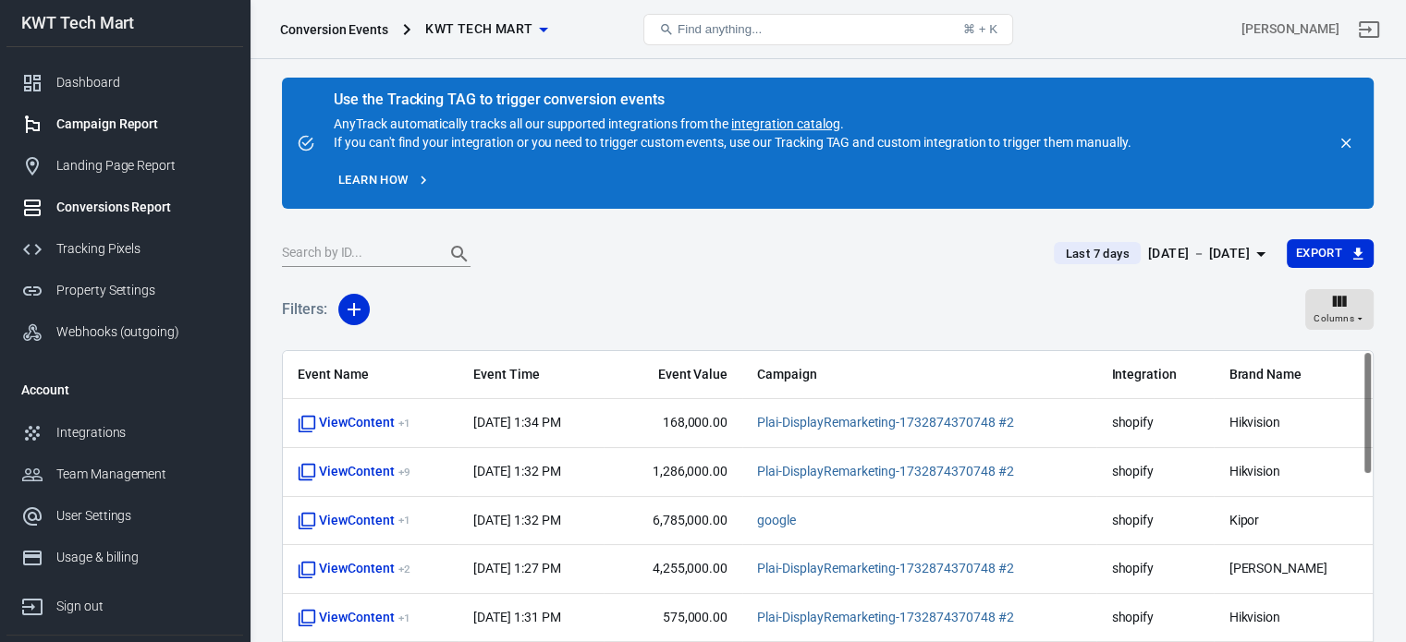 This screenshot has width=1406, height=642. I want to click on span: google, so click(776, 521).